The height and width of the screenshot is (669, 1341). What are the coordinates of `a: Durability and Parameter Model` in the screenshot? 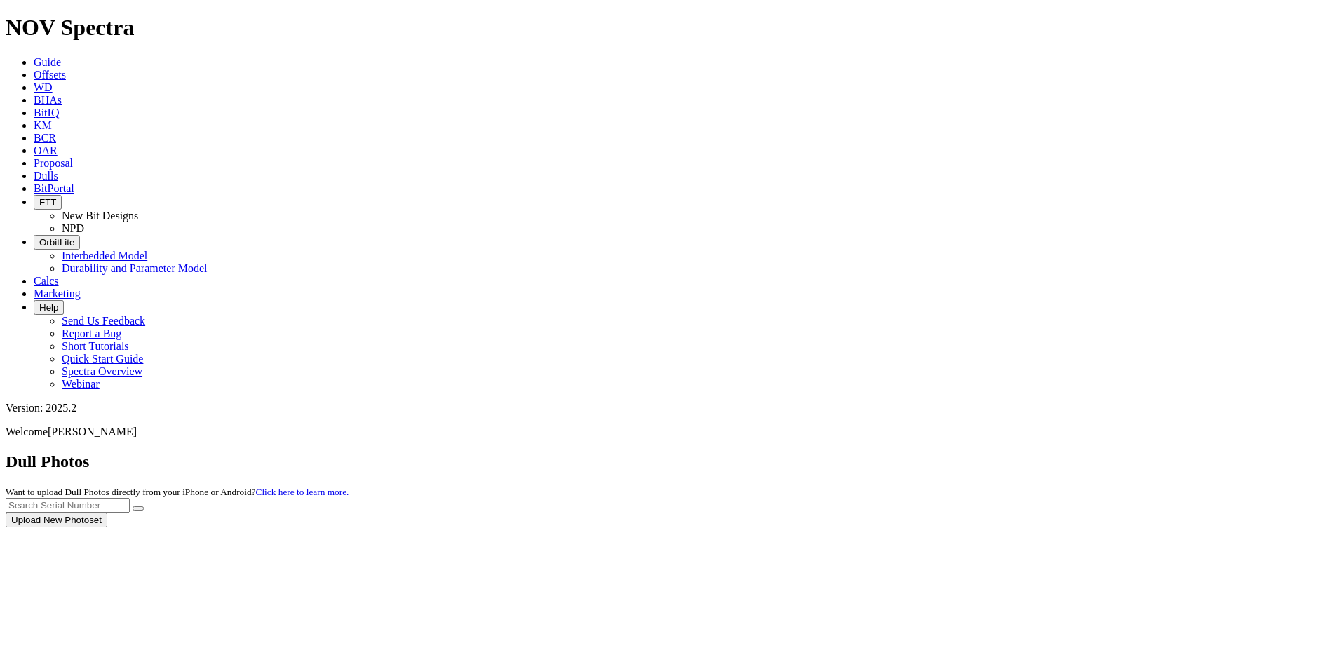 It's located at (135, 268).